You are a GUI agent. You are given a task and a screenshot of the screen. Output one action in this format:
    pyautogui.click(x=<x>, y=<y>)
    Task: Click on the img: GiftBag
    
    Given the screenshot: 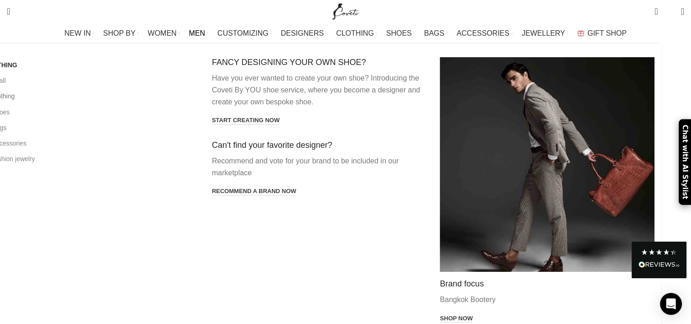 What is the action you would take?
    pyautogui.click(x=581, y=33)
    